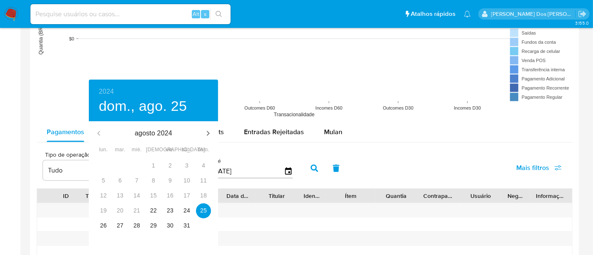  I want to click on button: 29, so click(154, 226).